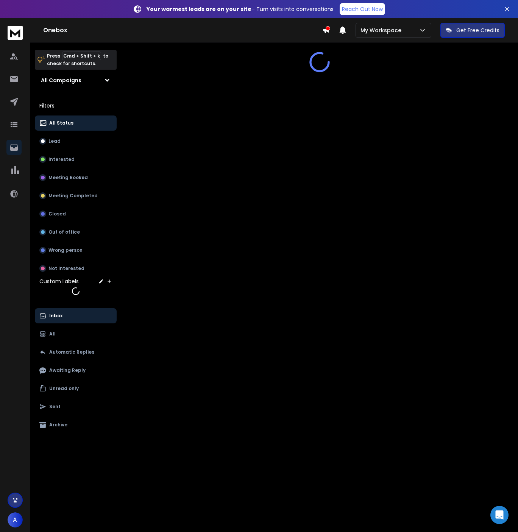  What do you see at coordinates (76, 269) in the screenshot?
I see `button: Not Interested` at bounding box center [76, 269].